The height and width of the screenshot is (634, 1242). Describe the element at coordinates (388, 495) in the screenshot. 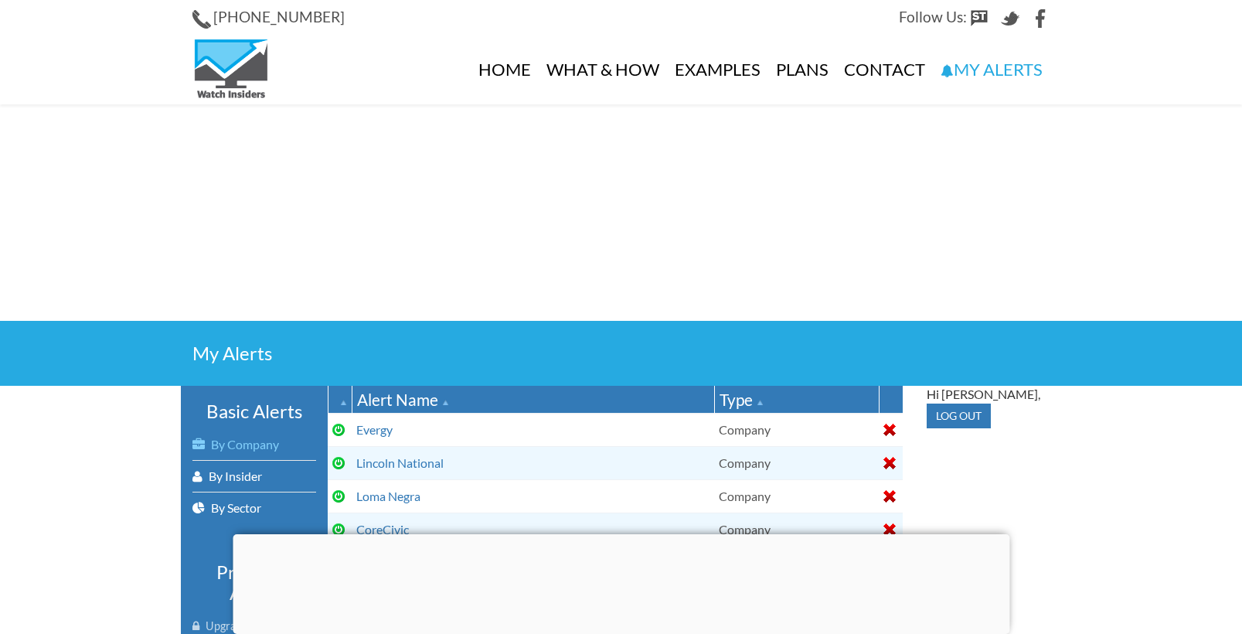

I see `a: Loma Negra` at that location.